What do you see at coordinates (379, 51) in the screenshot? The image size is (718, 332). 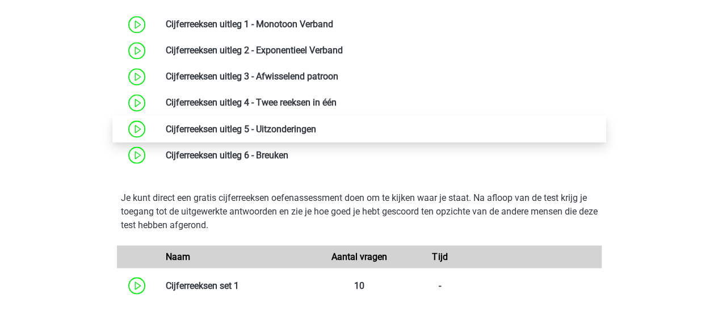 I see `div: Cijferreeksen uitleg 2 - Exponentieel Verband` at bounding box center [379, 51].